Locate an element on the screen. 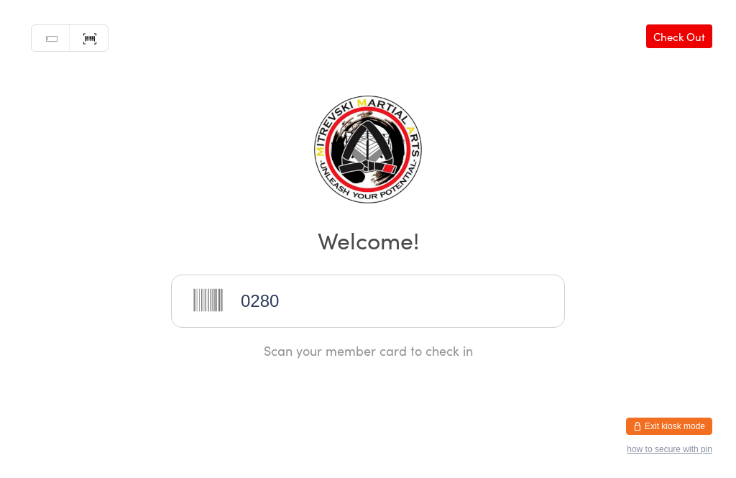 The height and width of the screenshot is (478, 736). div: Scan your member card to check in is located at coordinates (368, 350).